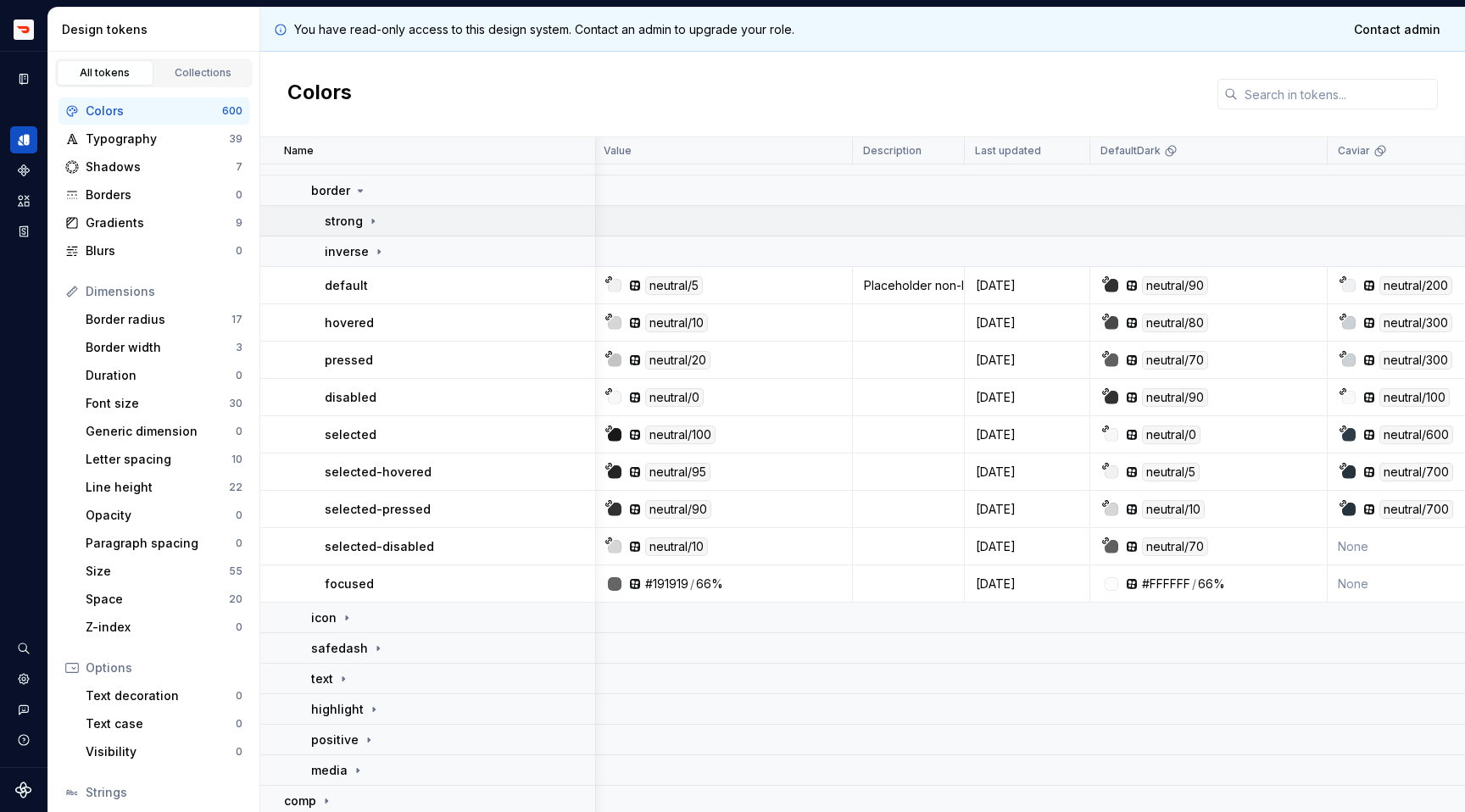 Image resolution: width=1465 pixels, height=812 pixels. I want to click on p: comp, so click(301, 801).